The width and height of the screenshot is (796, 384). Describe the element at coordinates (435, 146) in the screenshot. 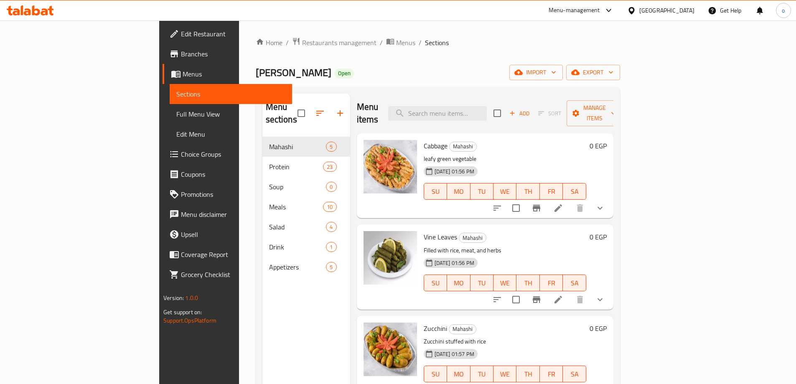

I see `span: Cabbage` at that location.